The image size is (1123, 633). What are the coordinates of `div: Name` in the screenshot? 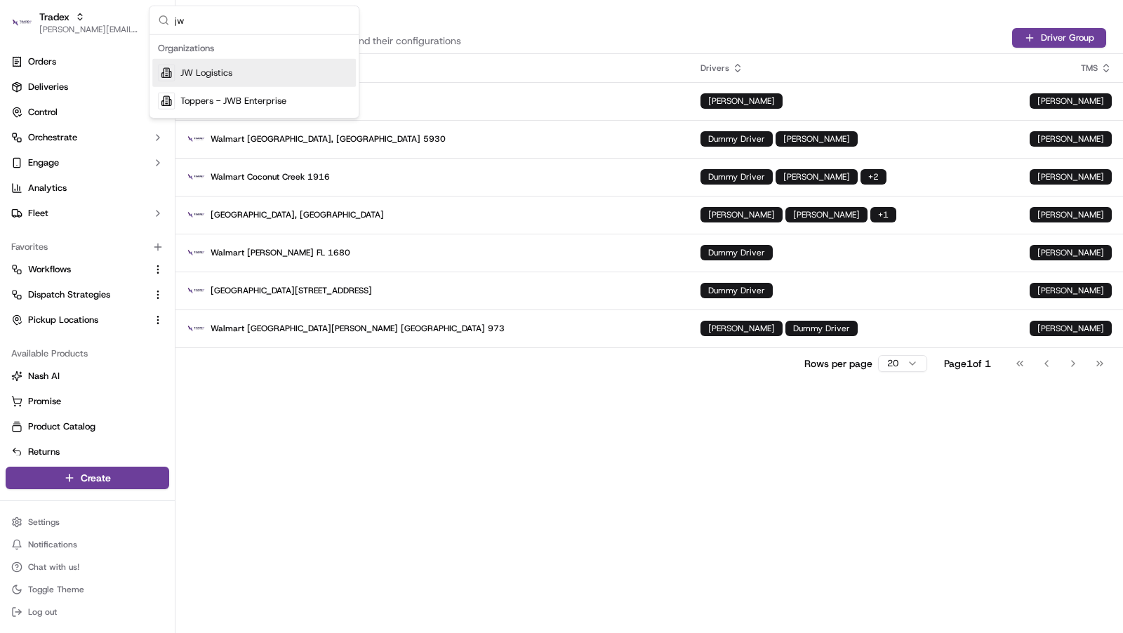 It's located at (432, 68).